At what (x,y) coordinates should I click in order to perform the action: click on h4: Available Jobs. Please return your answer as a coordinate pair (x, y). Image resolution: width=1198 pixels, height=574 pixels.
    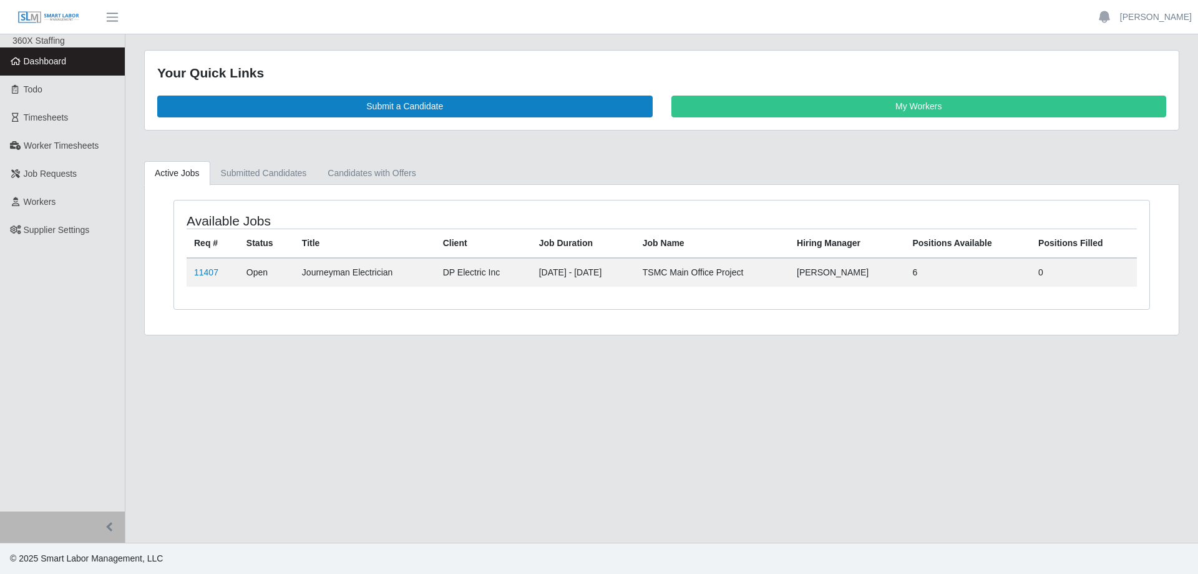
    Looking at the image, I should click on (379, 220).